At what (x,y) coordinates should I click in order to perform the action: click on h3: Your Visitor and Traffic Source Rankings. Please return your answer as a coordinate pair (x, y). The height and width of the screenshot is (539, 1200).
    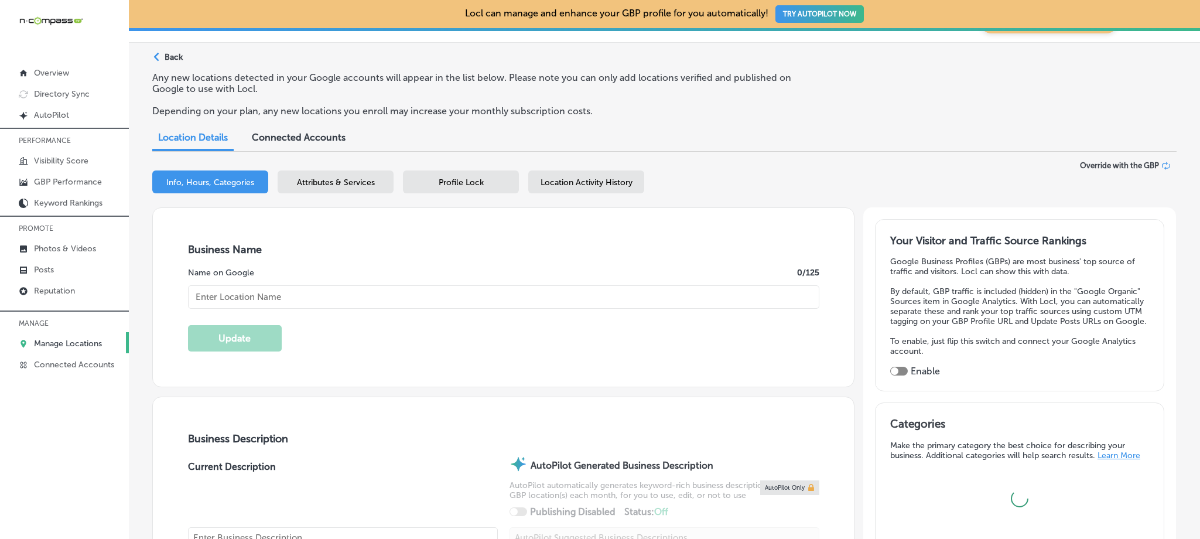
    Looking at the image, I should click on (1019, 241).